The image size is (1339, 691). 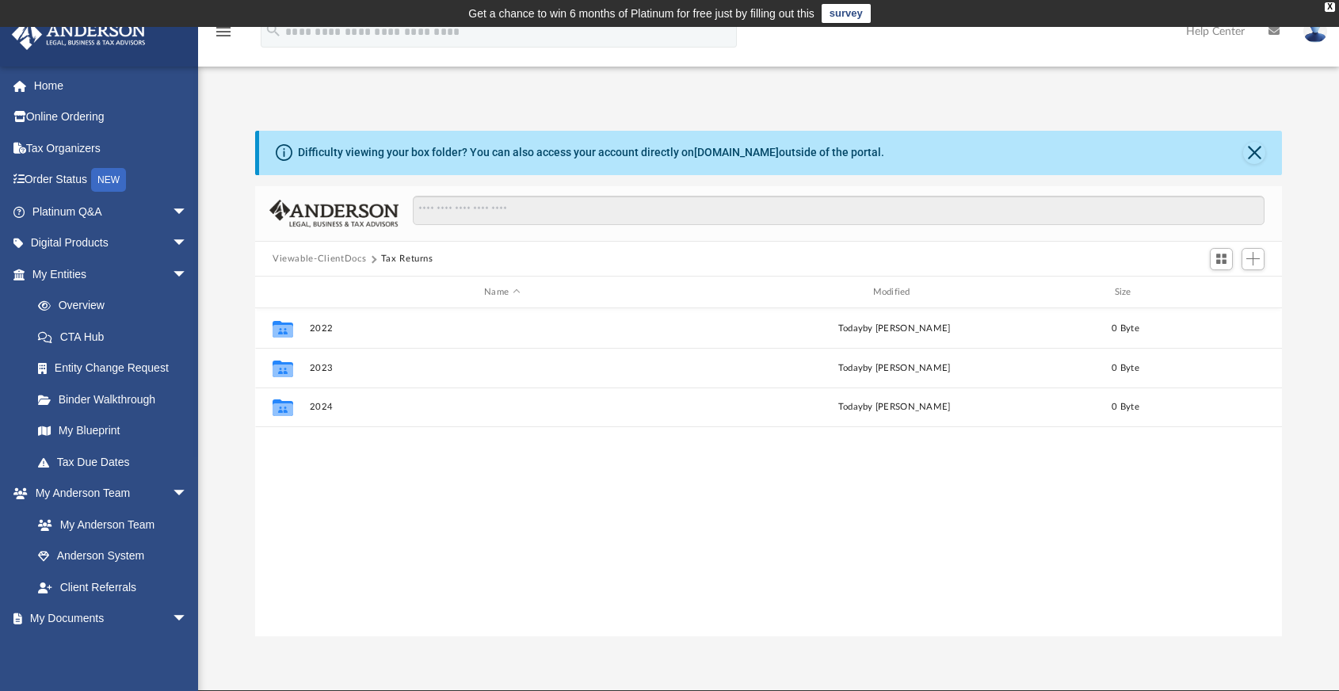 What do you see at coordinates (111, 180) in the screenshot?
I see `a: Order StatusNEW` at bounding box center [111, 180].